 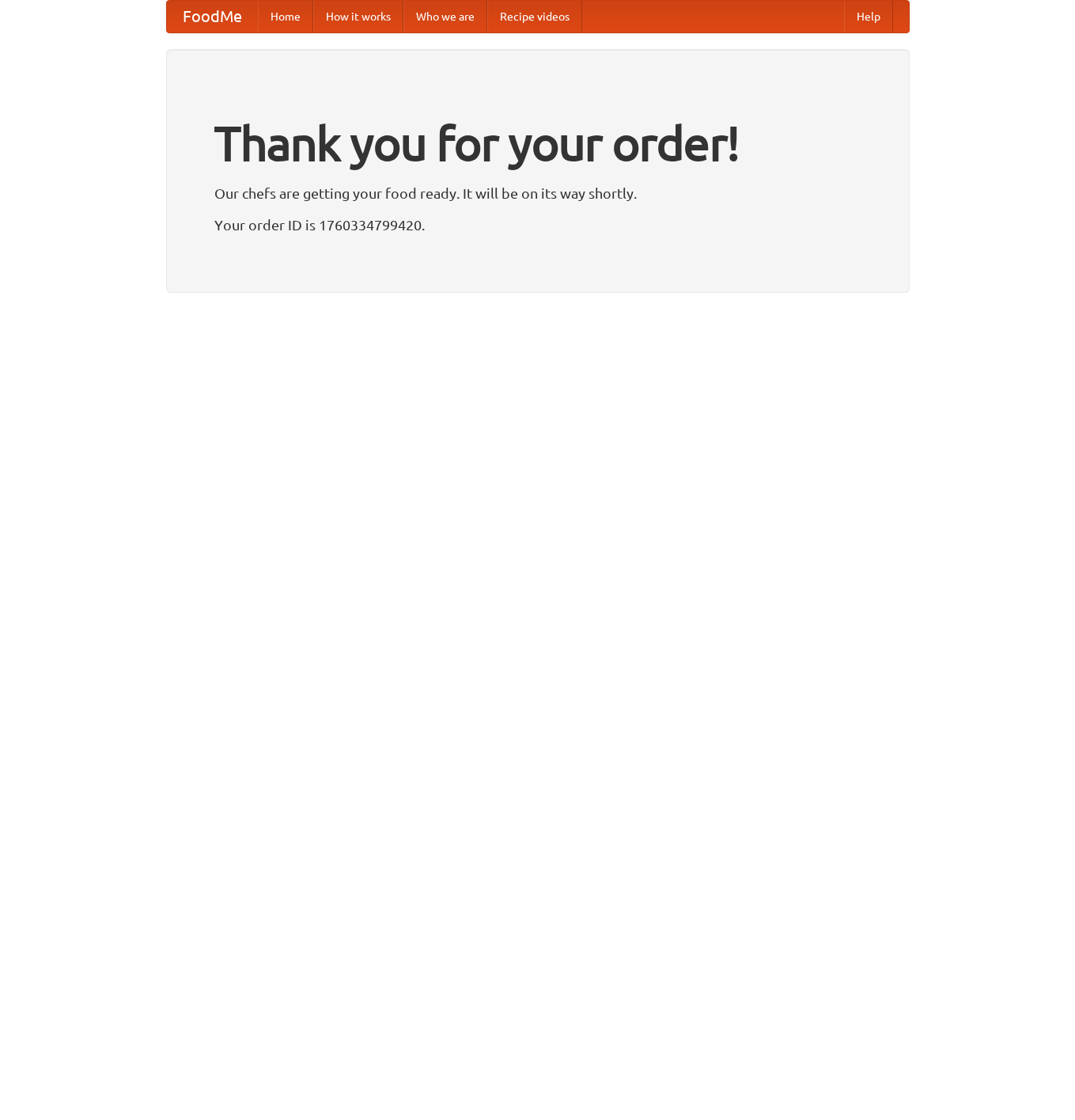 What do you see at coordinates (358, 16) in the screenshot?
I see `a: How it works` at bounding box center [358, 16].